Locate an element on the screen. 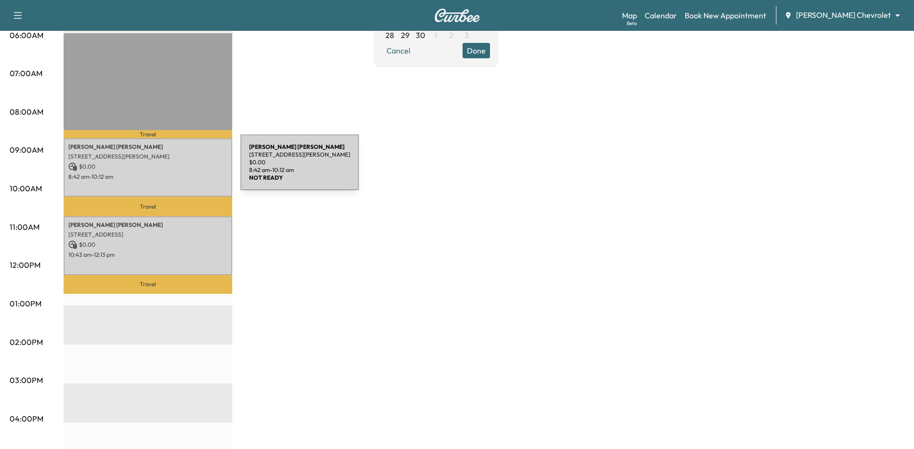 The image size is (914, 449). p: 8:42 am - 10:12 am is located at coordinates (148, 177).